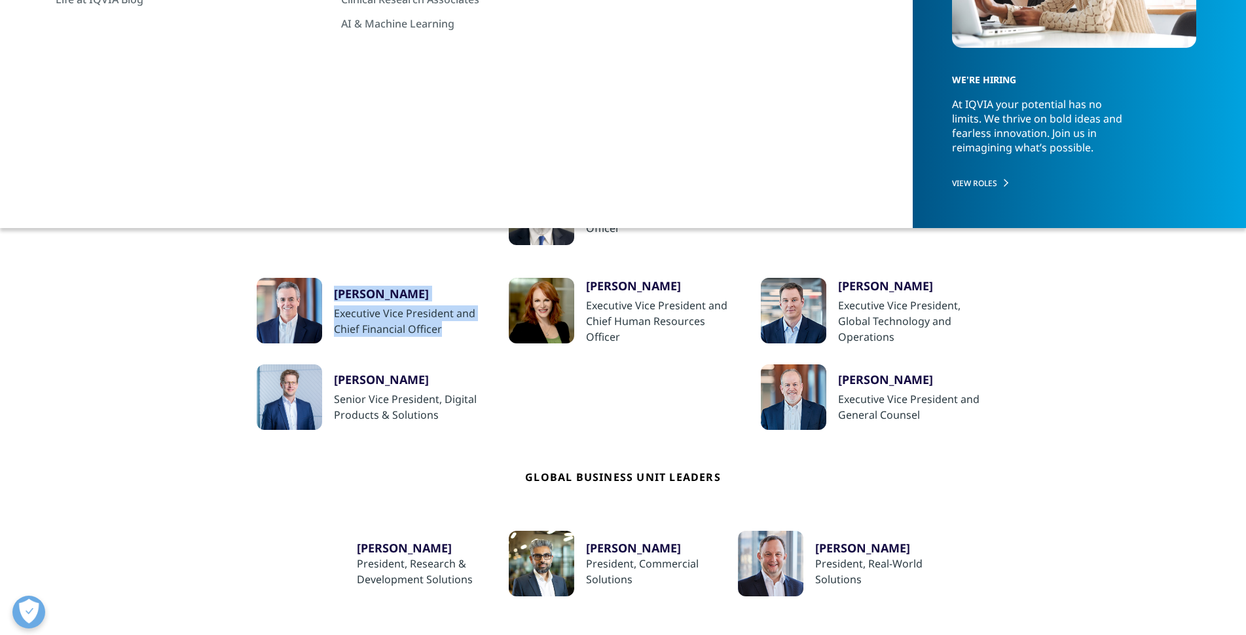 Image resolution: width=1246 pixels, height=635 pixels. I want to click on button: Open Preferences, so click(29, 612).